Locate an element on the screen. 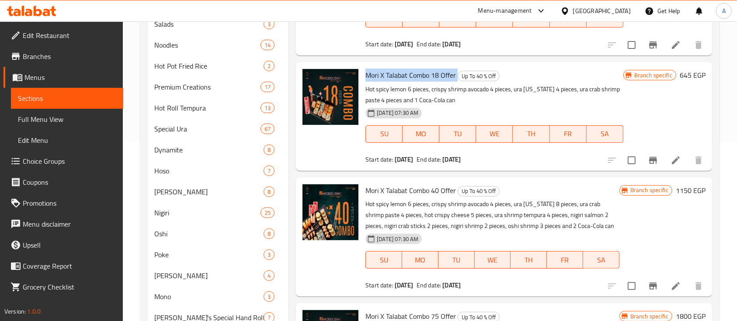 The height and width of the screenshot is (321, 737). span: Salads is located at coordinates (209, 24).